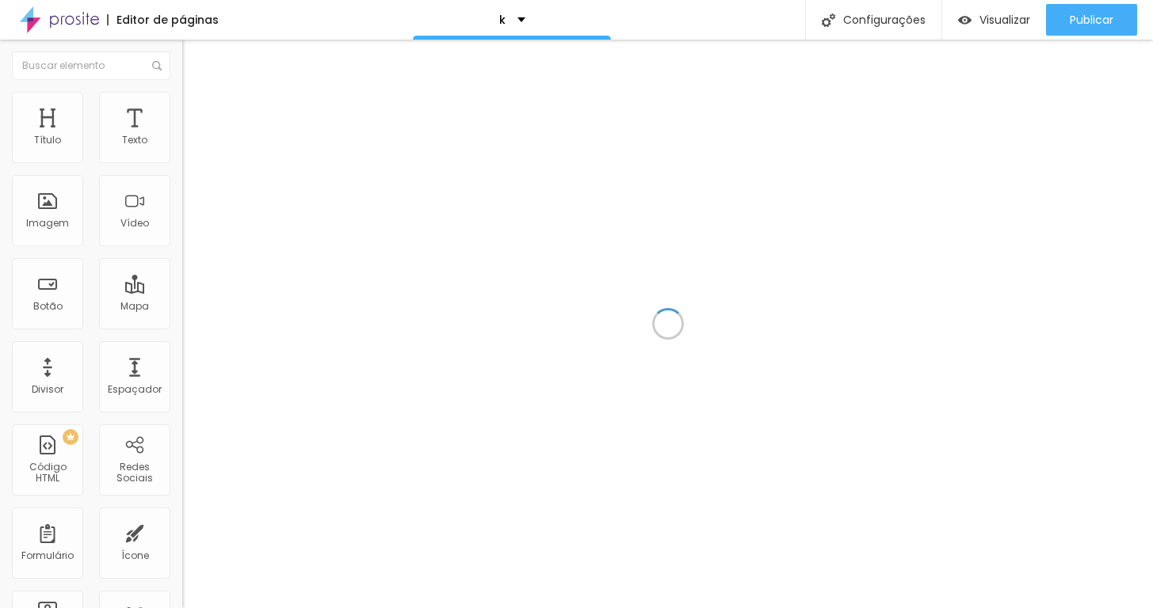 The width and height of the screenshot is (1153, 608). Describe the element at coordinates (135, 223) in the screenshot. I see `div: Vídeo` at that location.